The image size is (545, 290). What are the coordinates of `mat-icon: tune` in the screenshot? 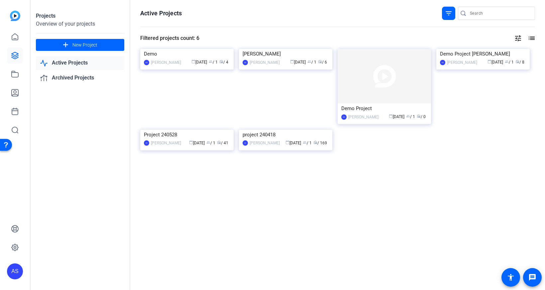 It's located at (518, 38).